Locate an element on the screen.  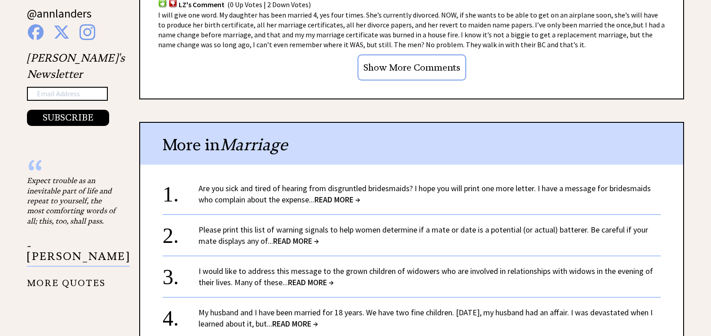
div: More in is located at coordinates (411, 143).